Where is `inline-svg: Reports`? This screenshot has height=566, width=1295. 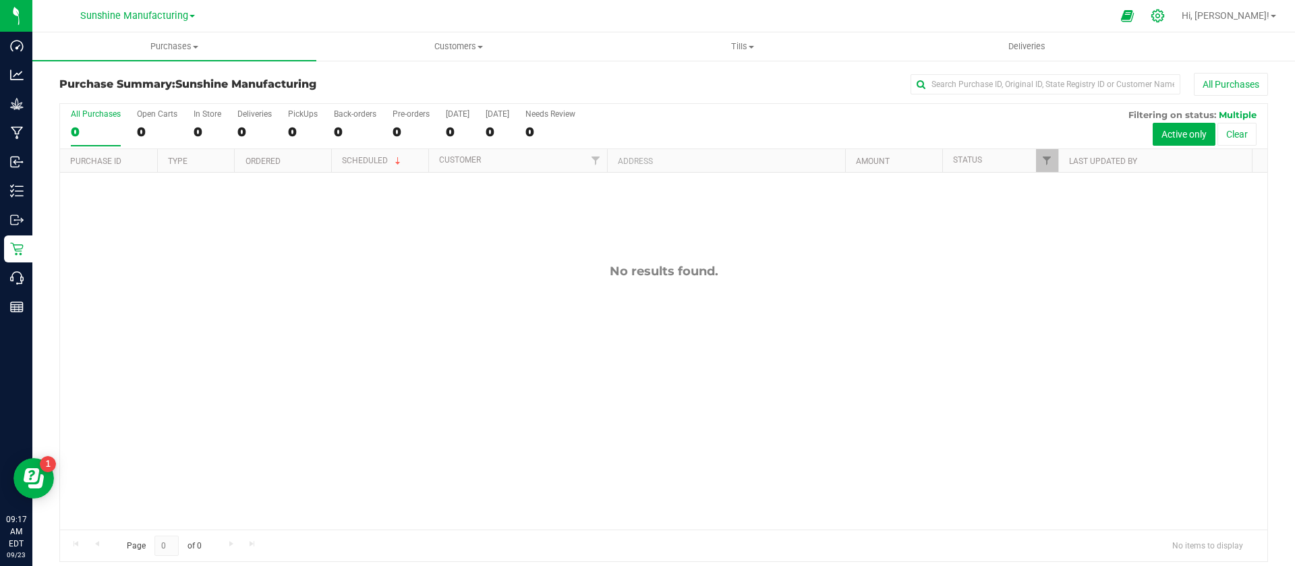 inline-svg: Reports is located at coordinates (17, 307).